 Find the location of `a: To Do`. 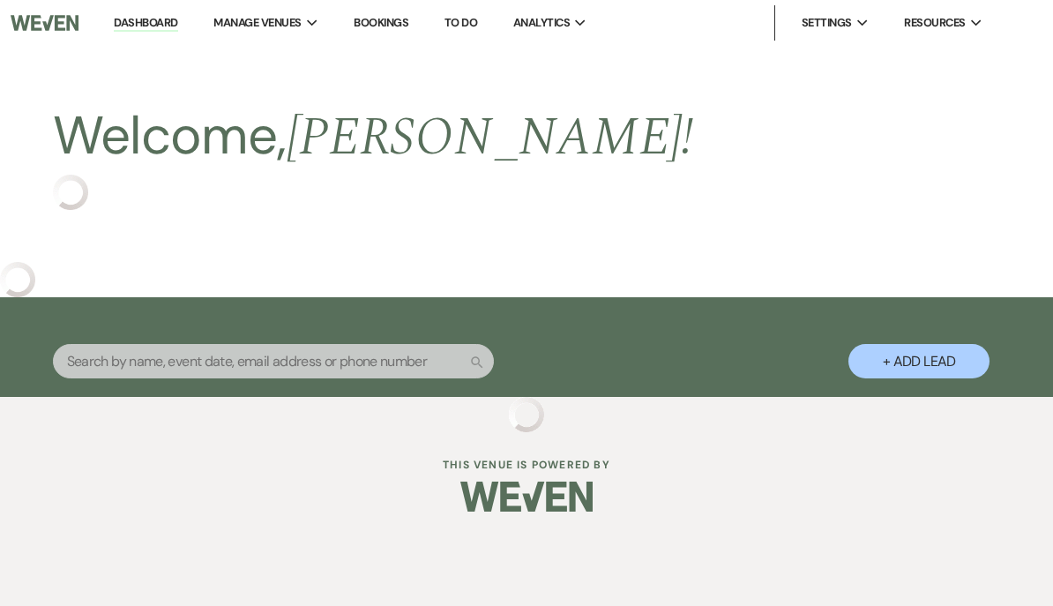

a: To Do is located at coordinates (460, 22).